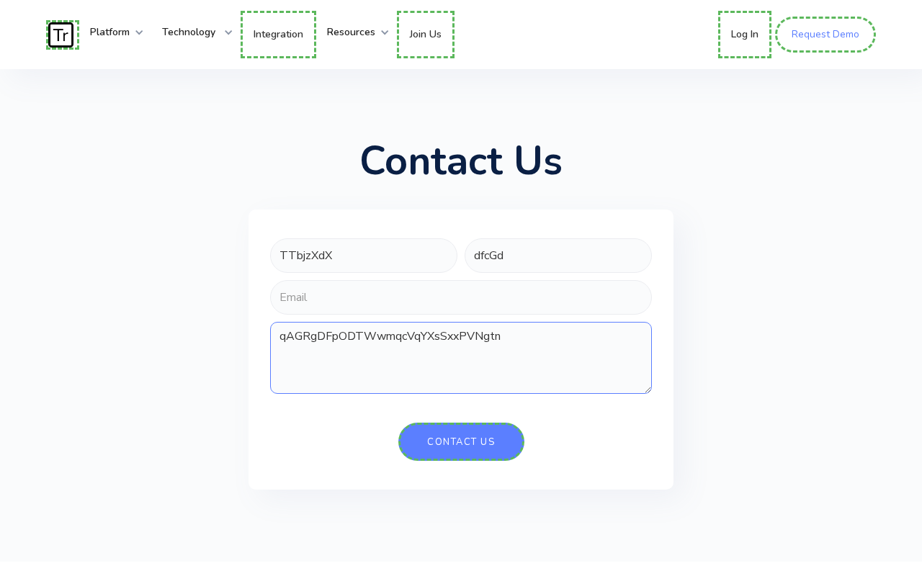  Describe the element at coordinates (461, 161) in the screenshot. I see `h1: Contact Us` at that location.